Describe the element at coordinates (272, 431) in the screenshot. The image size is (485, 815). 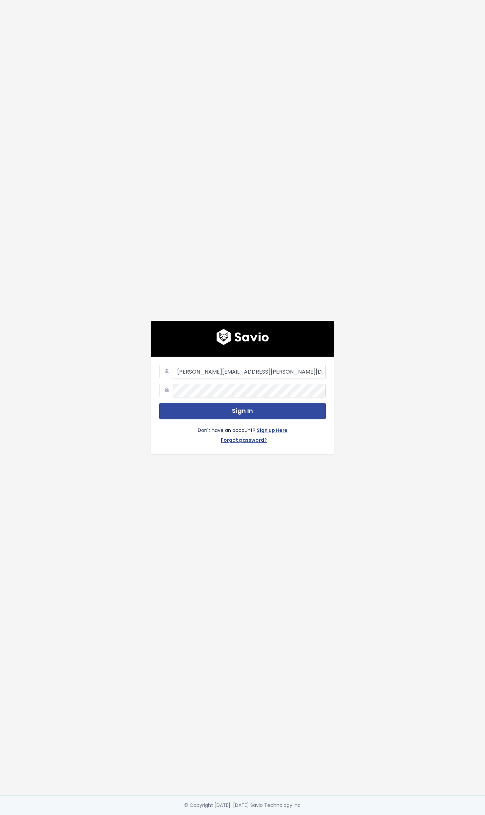
I see `a: Sign up Here` at that location.